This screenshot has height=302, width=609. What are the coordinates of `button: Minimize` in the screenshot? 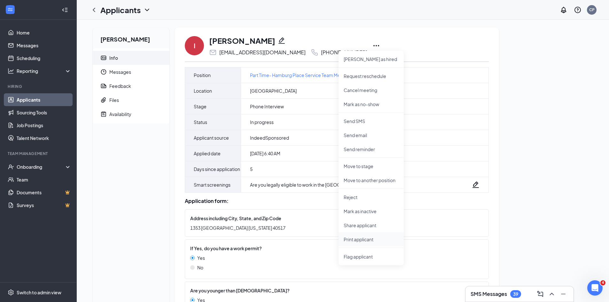 It's located at (564, 294).